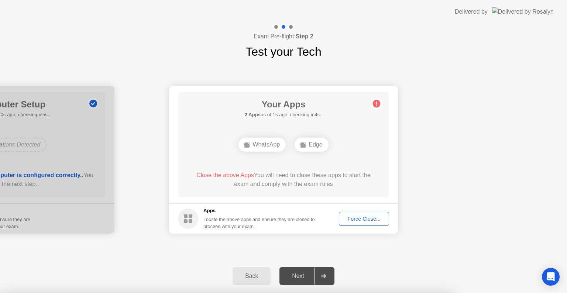 The width and height of the screenshot is (567, 293). Describe the element at coordinates (284, 52) in the screenshot. I see `h1: Test your Tech` at that location.